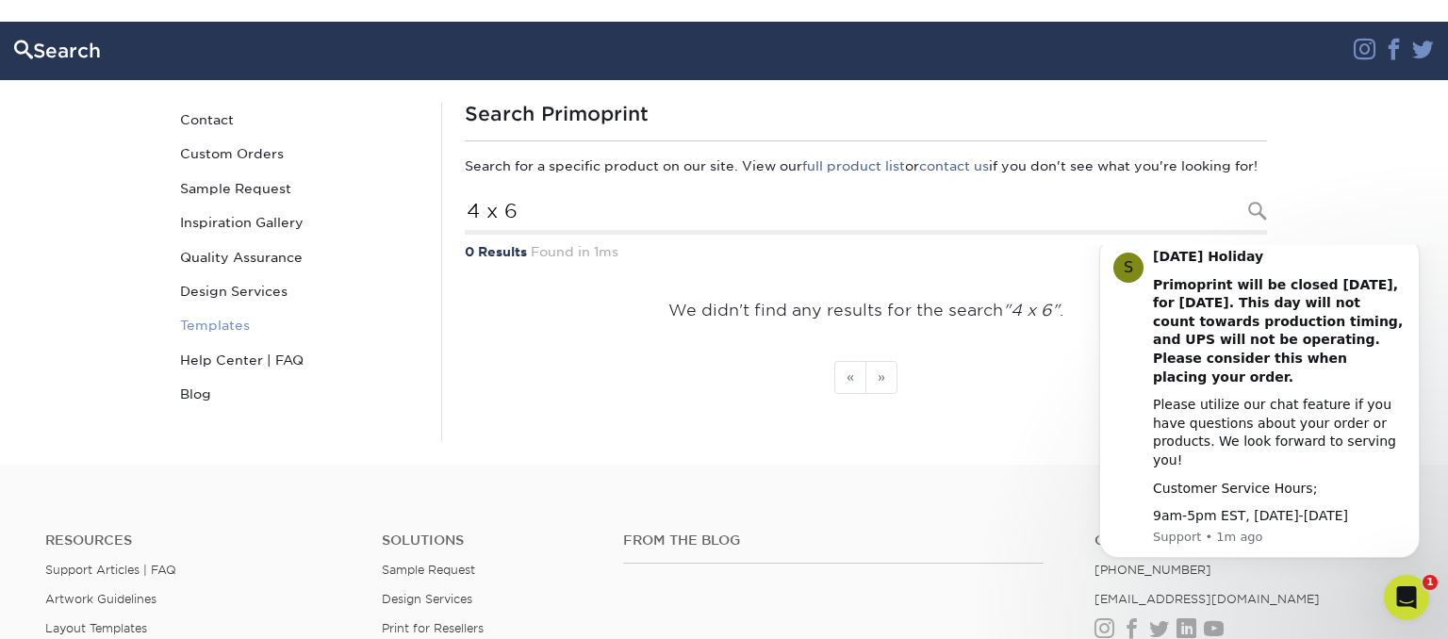 The height and width of the screenshot is (639, 1448). I want to click on a: Support Articles | FAQ, so click(110, 569).